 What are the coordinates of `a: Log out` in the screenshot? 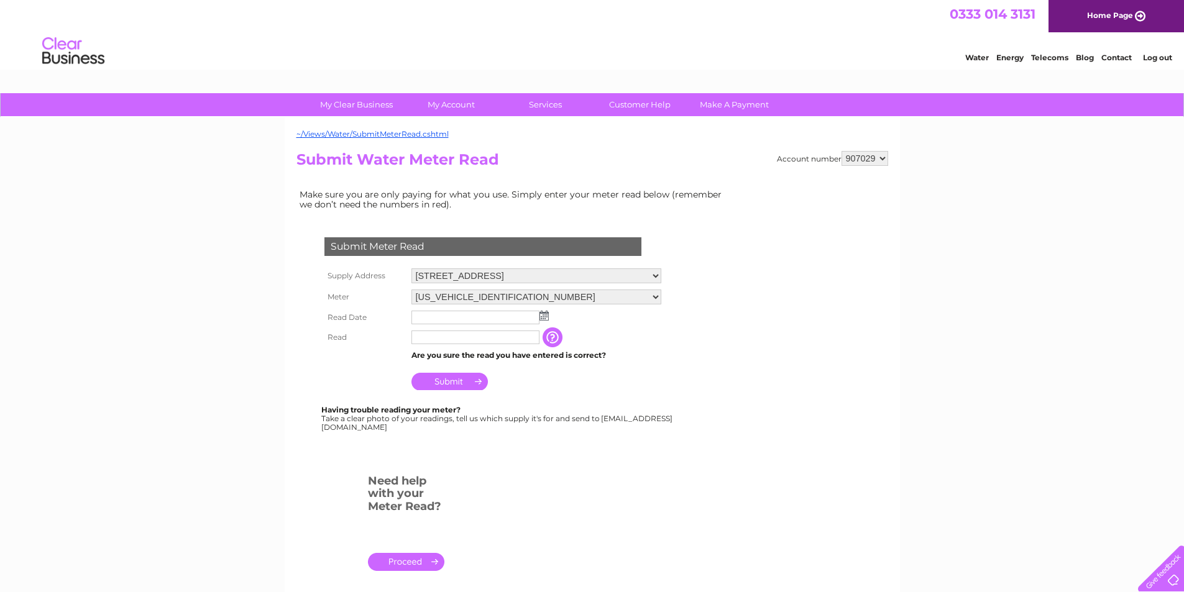 It's located at (1157, 57).